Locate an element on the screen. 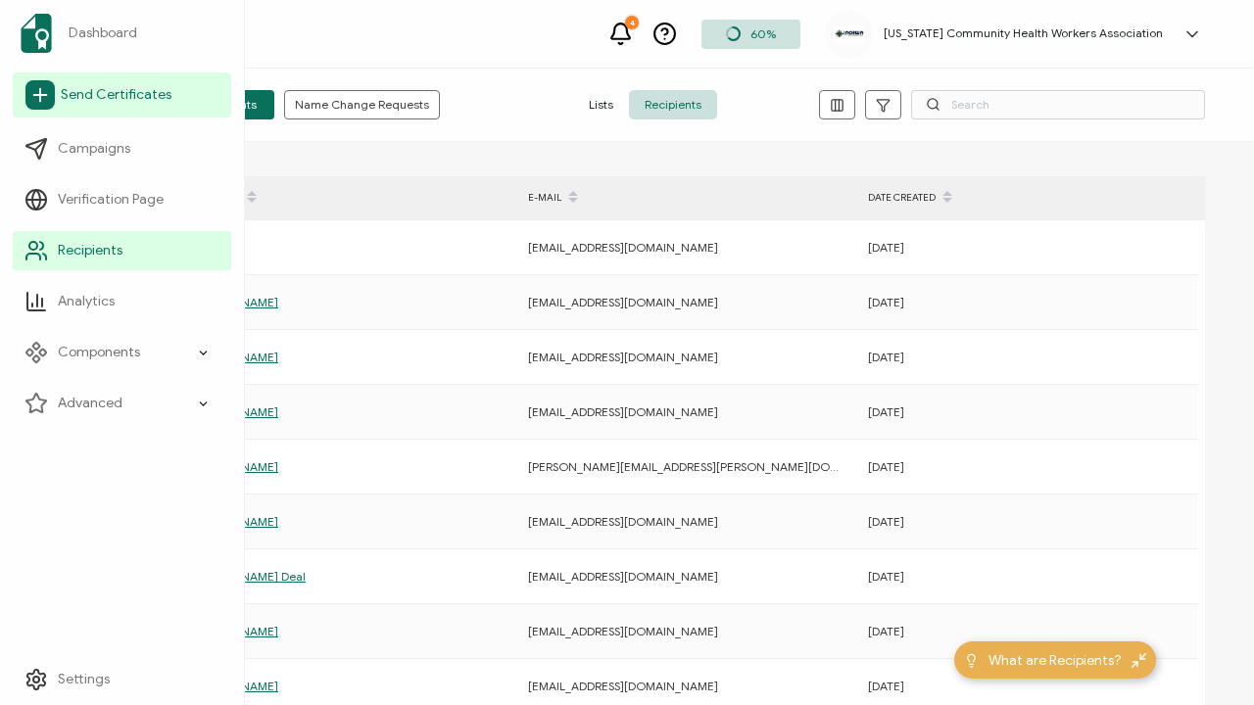  span: Lists is located at coordinates (600, 105).